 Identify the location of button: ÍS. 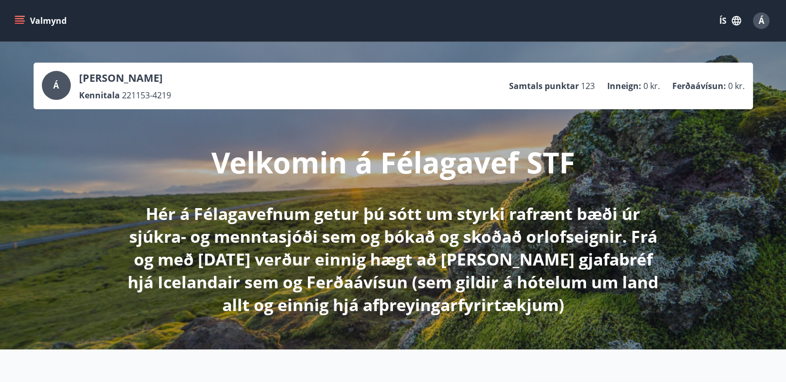
(731, 21).